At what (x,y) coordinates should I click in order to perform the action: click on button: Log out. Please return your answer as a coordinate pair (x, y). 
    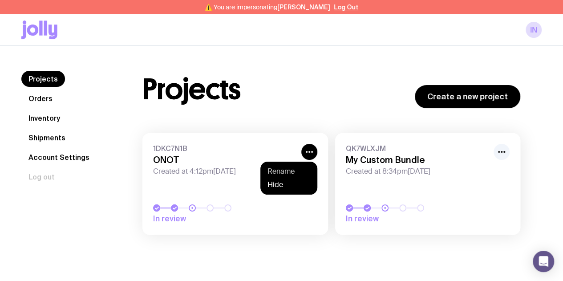
    Looking at the image, I should click on (41, 177).